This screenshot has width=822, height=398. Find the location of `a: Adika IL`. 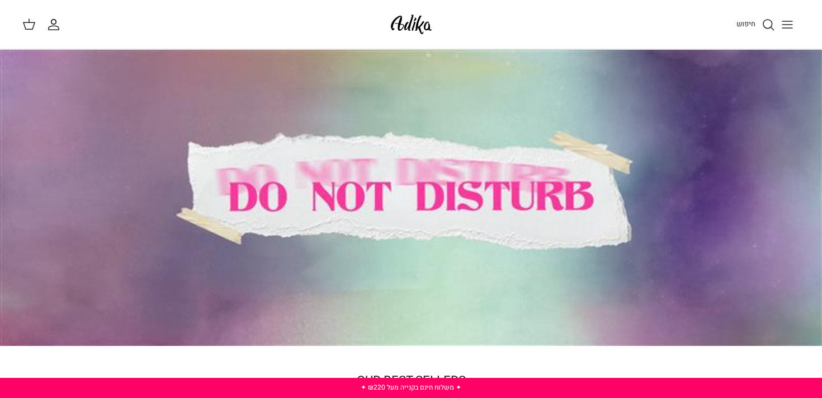

a: Adika IL is located at coordinates (411, 24).